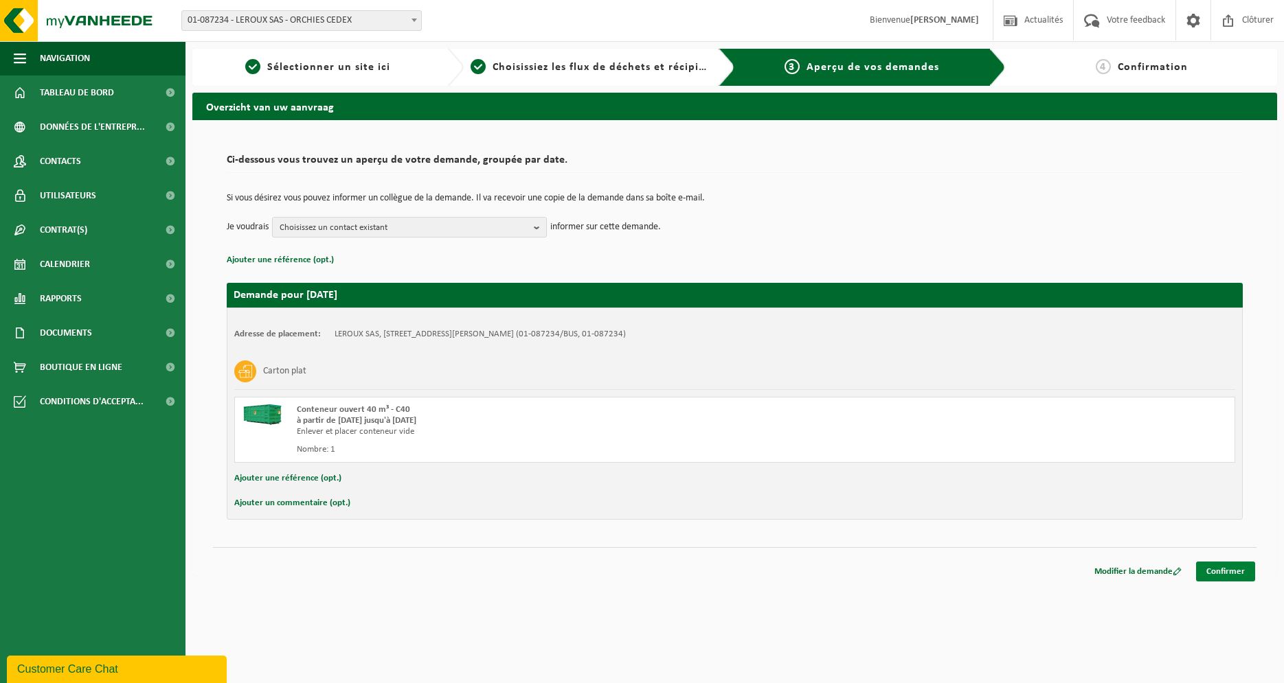 This screenshot has width=1284, height=683. Describe the element at coordinates (353, 409) in the screenshot. I see `span: Conteneur ouvert 40 m³ - C40` at that location.